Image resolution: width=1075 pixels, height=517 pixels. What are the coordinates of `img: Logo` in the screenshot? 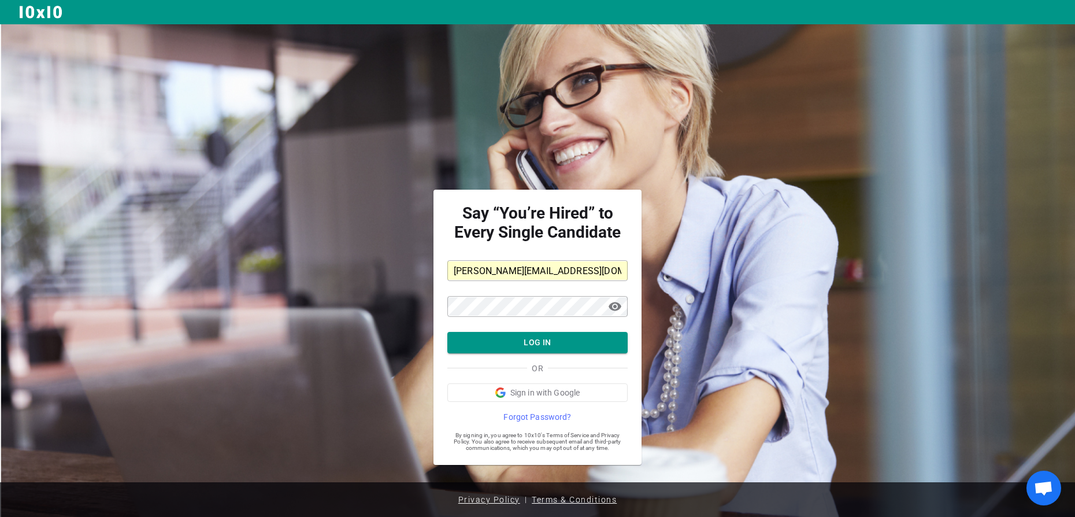 It's located at (41, 12).